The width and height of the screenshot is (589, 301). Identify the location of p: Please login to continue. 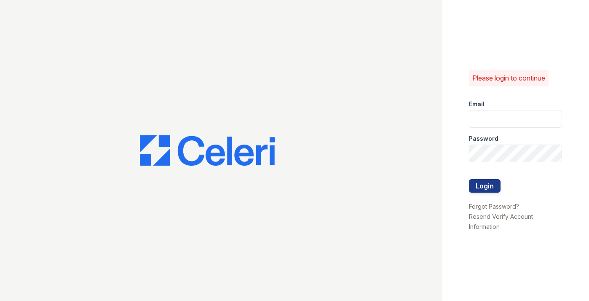
(508, 78).